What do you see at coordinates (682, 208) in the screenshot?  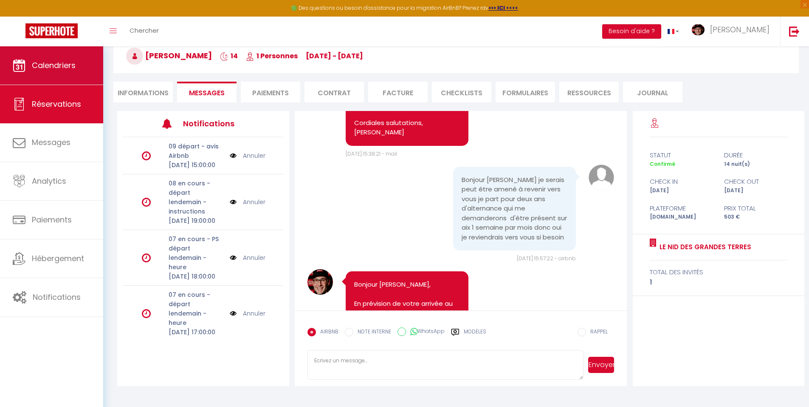 I see `div: Plateforme` at bounding box center [682, 208].